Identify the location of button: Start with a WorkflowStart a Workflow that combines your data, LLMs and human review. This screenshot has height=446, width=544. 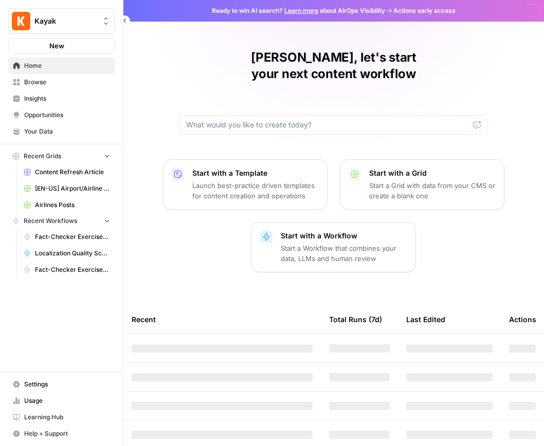
(333, 247).